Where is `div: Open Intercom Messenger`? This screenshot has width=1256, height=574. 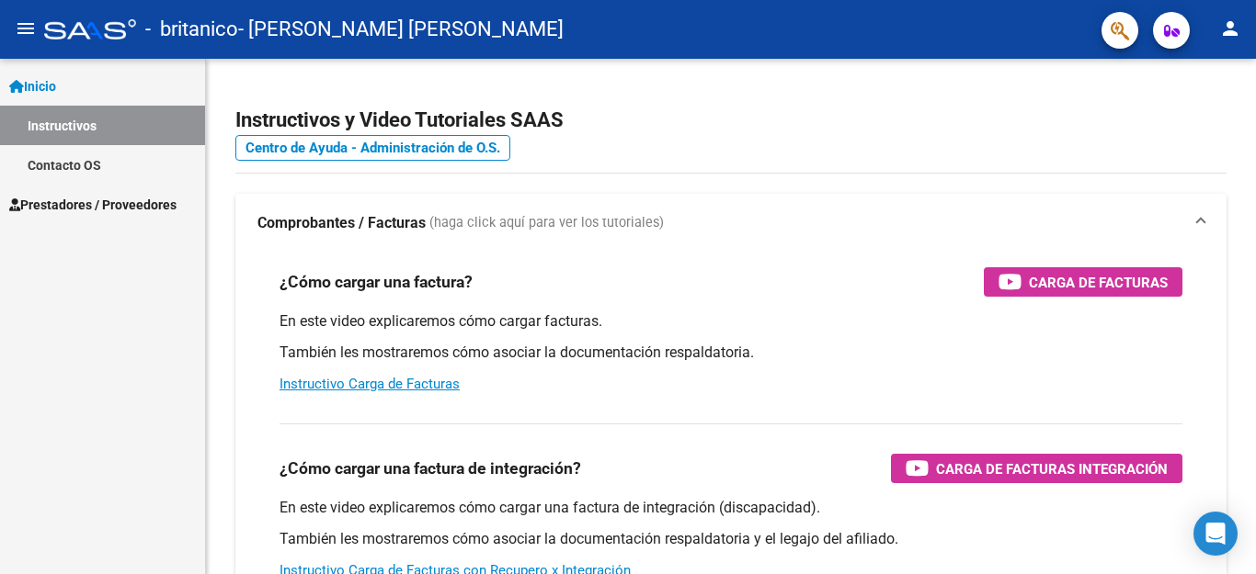 div: Open Intercom Messenger is located at coordinates (1215, 534).